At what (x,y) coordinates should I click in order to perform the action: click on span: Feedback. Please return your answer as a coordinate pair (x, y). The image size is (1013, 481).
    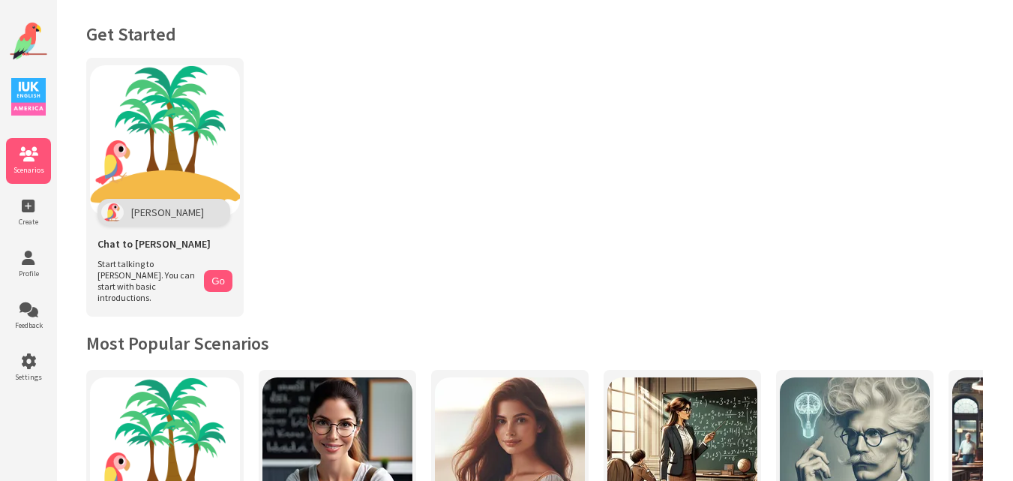
    Looking at the image, I should click on (29, 325).